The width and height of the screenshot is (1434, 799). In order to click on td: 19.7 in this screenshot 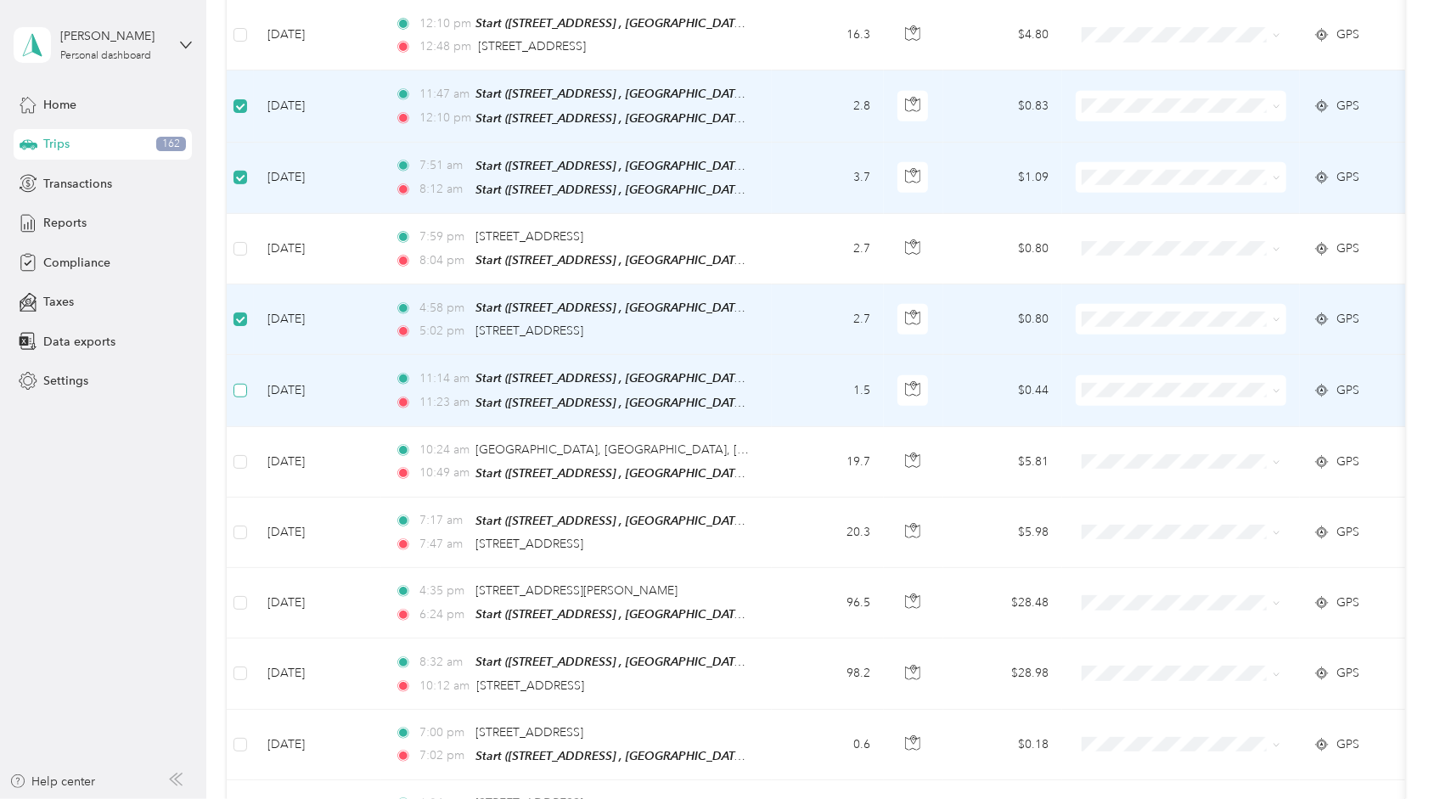, I will do `click(828, 462)`.